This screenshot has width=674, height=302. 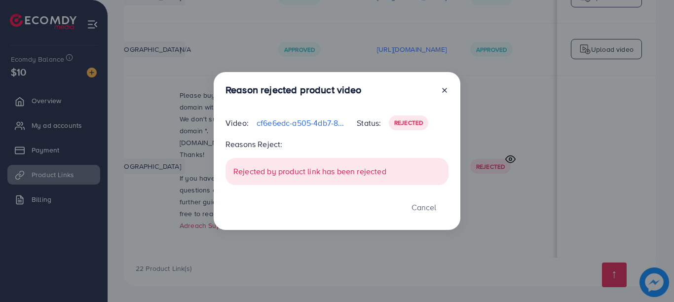 I want to click on p: Video:, so click(x=237, y=123).